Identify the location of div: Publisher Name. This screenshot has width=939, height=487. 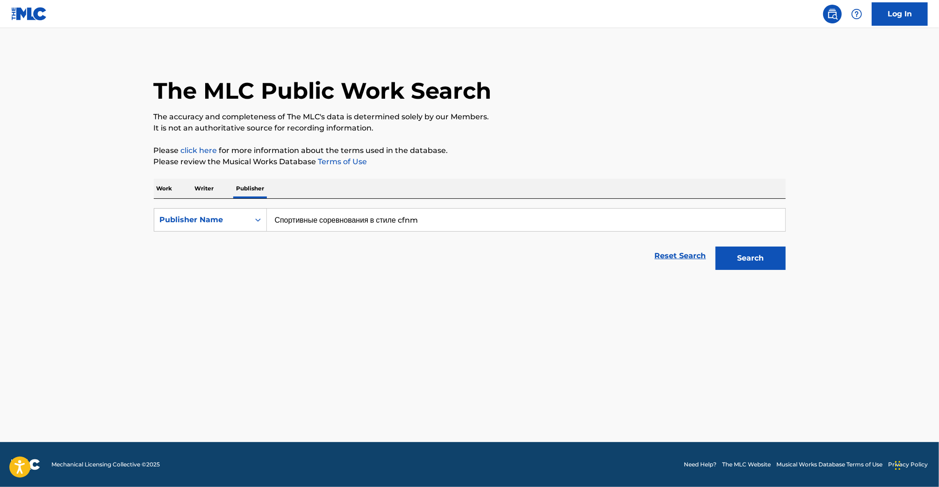
(202, 220).